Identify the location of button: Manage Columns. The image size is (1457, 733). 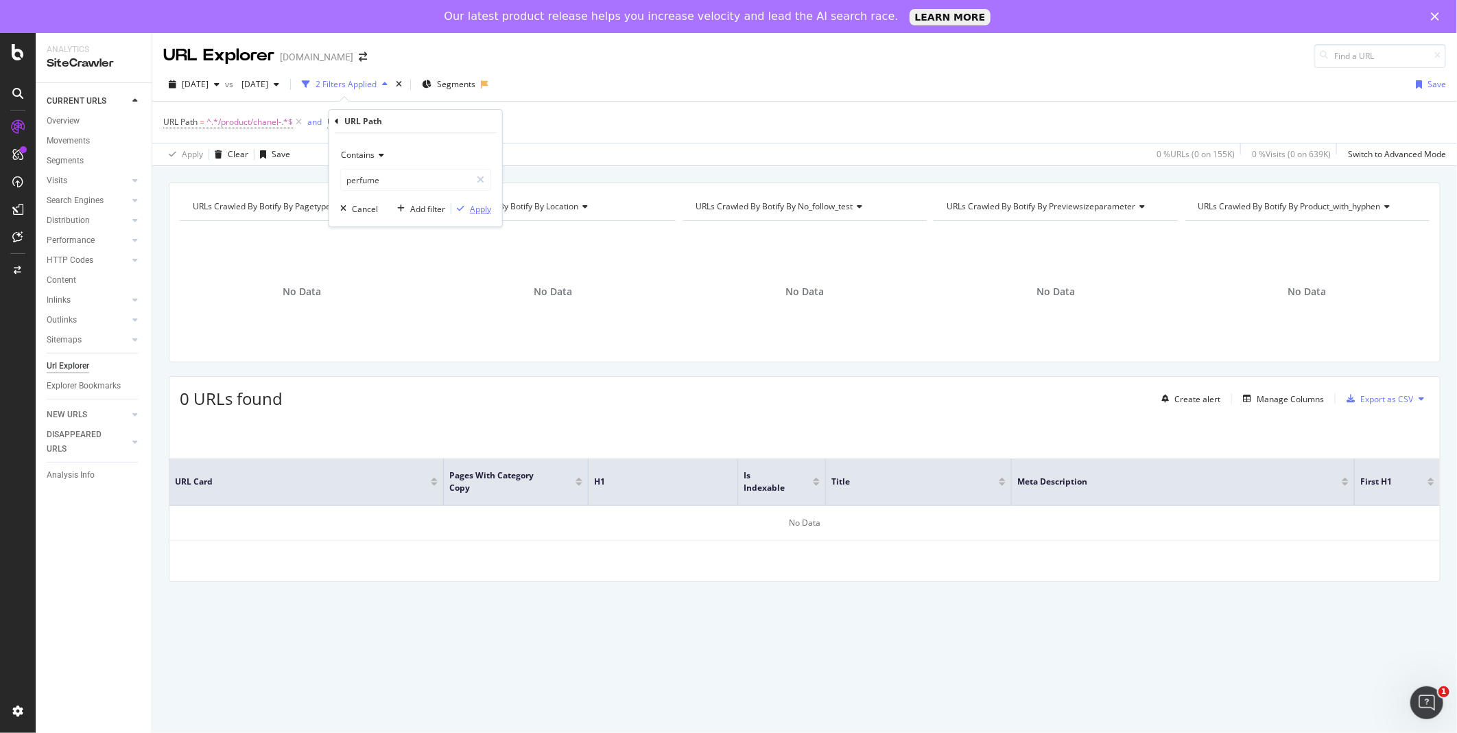
(1281, 399).